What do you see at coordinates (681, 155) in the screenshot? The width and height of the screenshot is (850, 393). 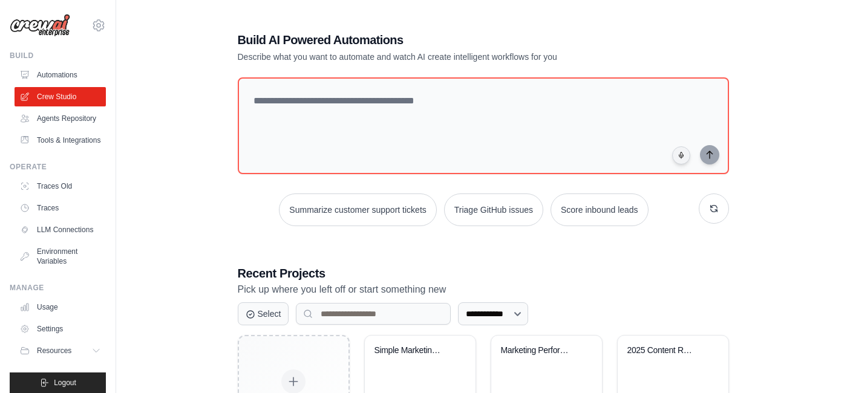 I see `button: Click to speak your automation idea` at bounding box center [681, 155].